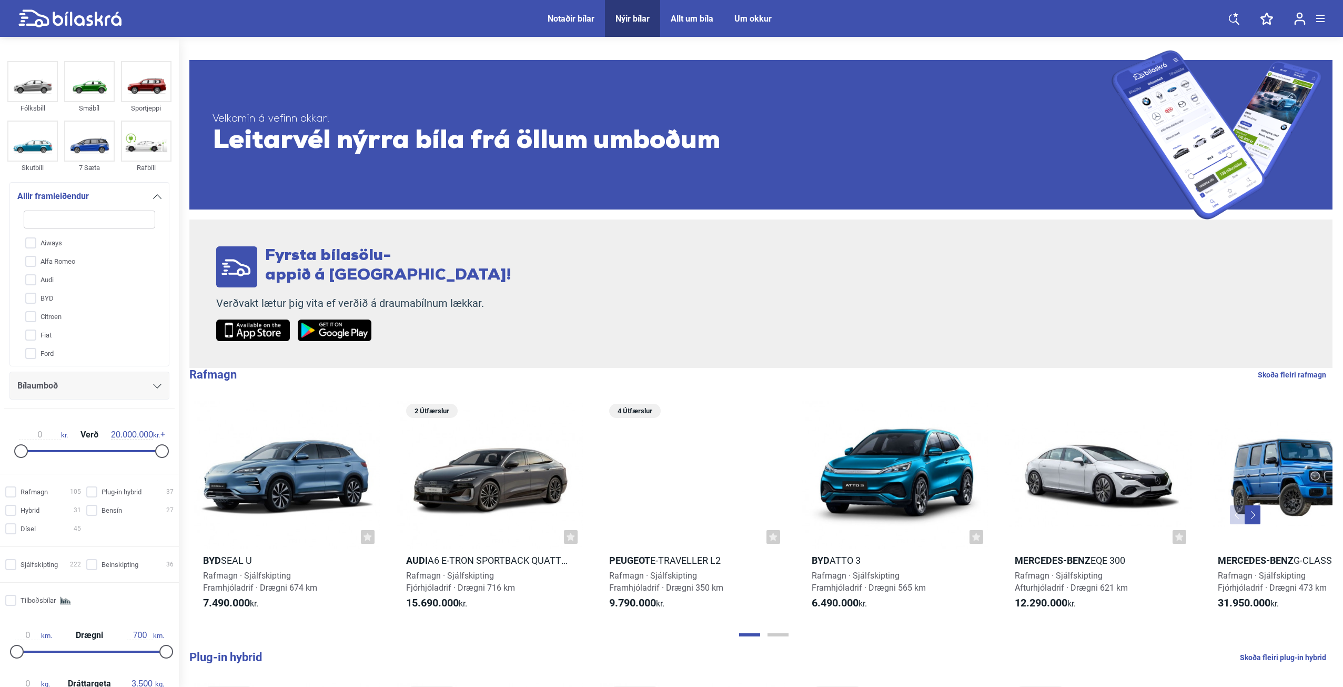 The image size is (1343, 687). What do you see at coordinates (37, 386) in the screenshot?
I see `span: Bílaumboð` at bounding box center [37, 386].